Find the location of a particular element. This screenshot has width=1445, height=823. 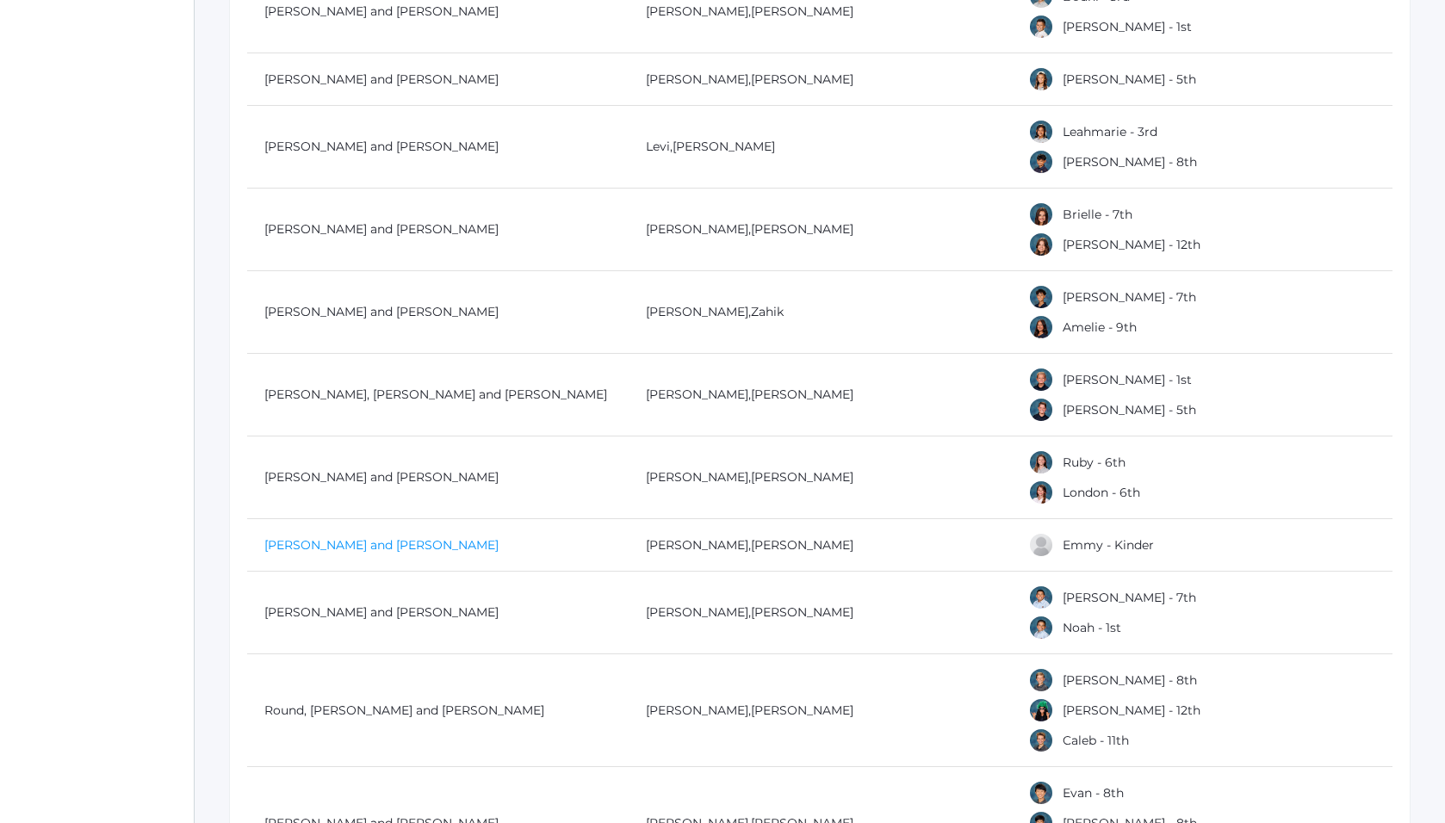

div: Cooper Reyes is located at coordinates (1041, 27).